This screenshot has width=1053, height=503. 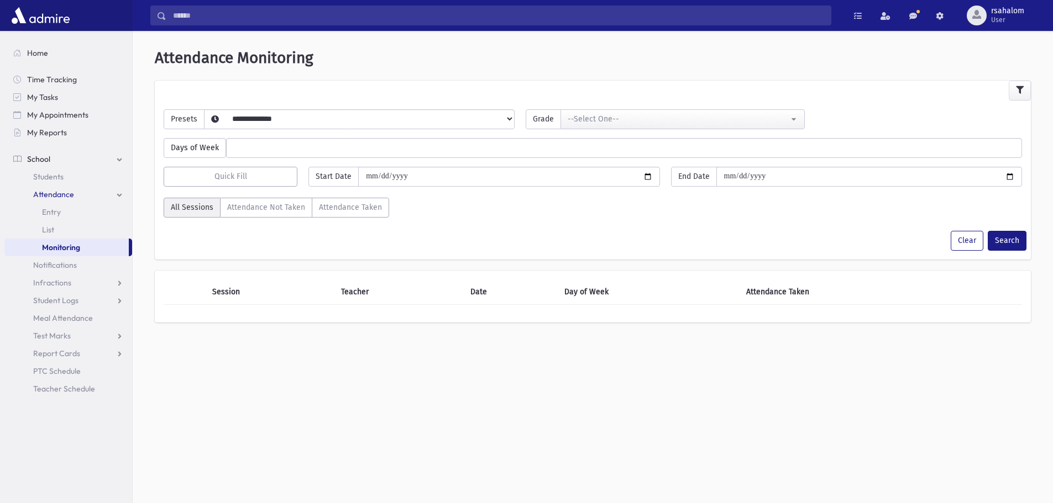 I want to click on th: Session, so click(x=270, y=292).